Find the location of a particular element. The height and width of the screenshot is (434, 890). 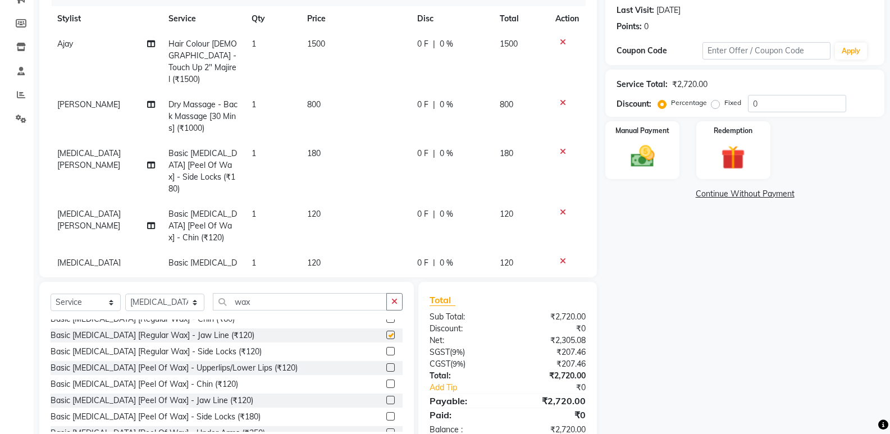

button: Apply is located at coordinates (850, 51).